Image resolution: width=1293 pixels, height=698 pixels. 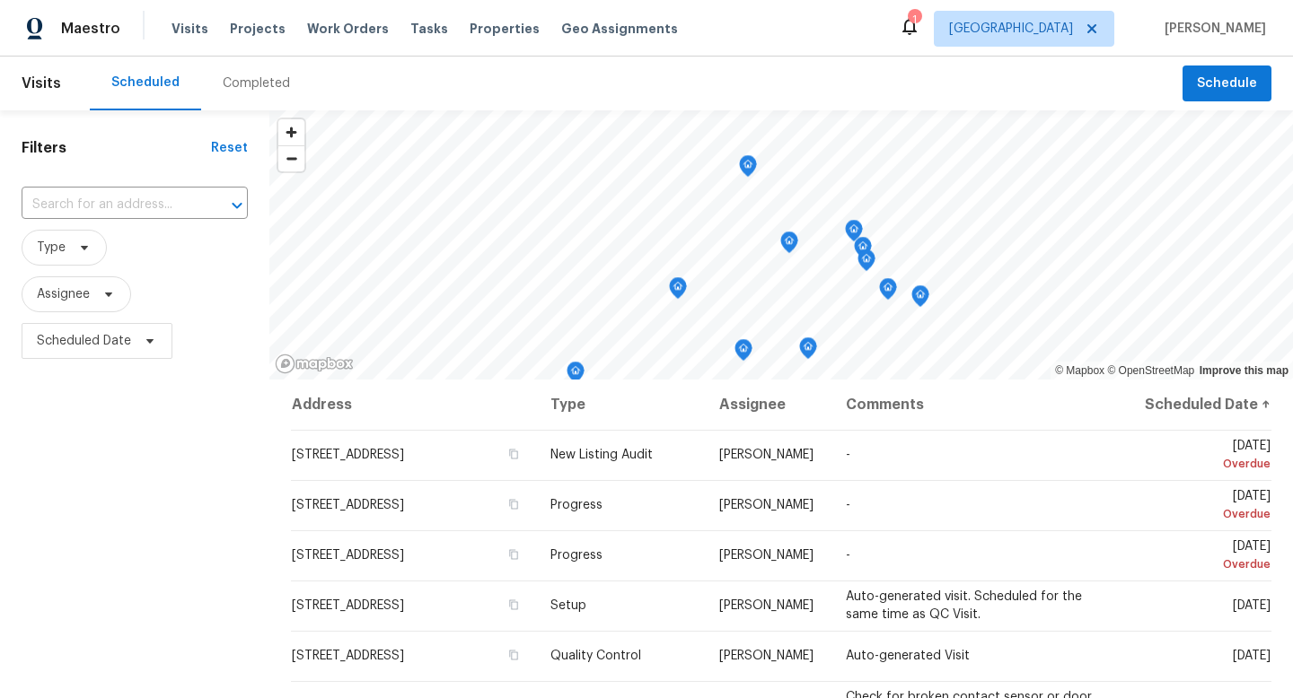 What do you see at coordinates (1243, 371) in the screenshot?
I see `a: Improve this map` at bounding box center [1243, 371].